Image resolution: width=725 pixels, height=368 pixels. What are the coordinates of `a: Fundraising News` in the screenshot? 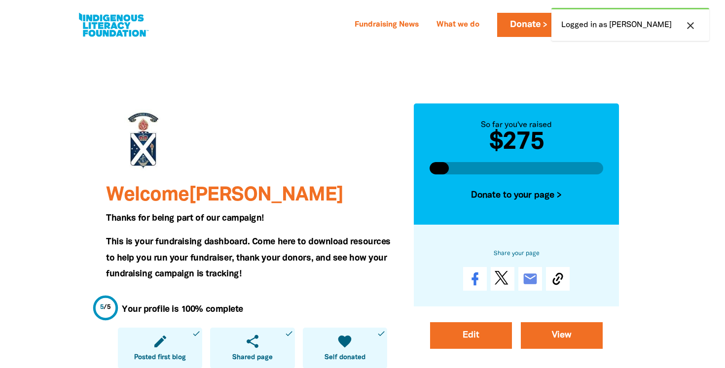 It's located at (387, 25).